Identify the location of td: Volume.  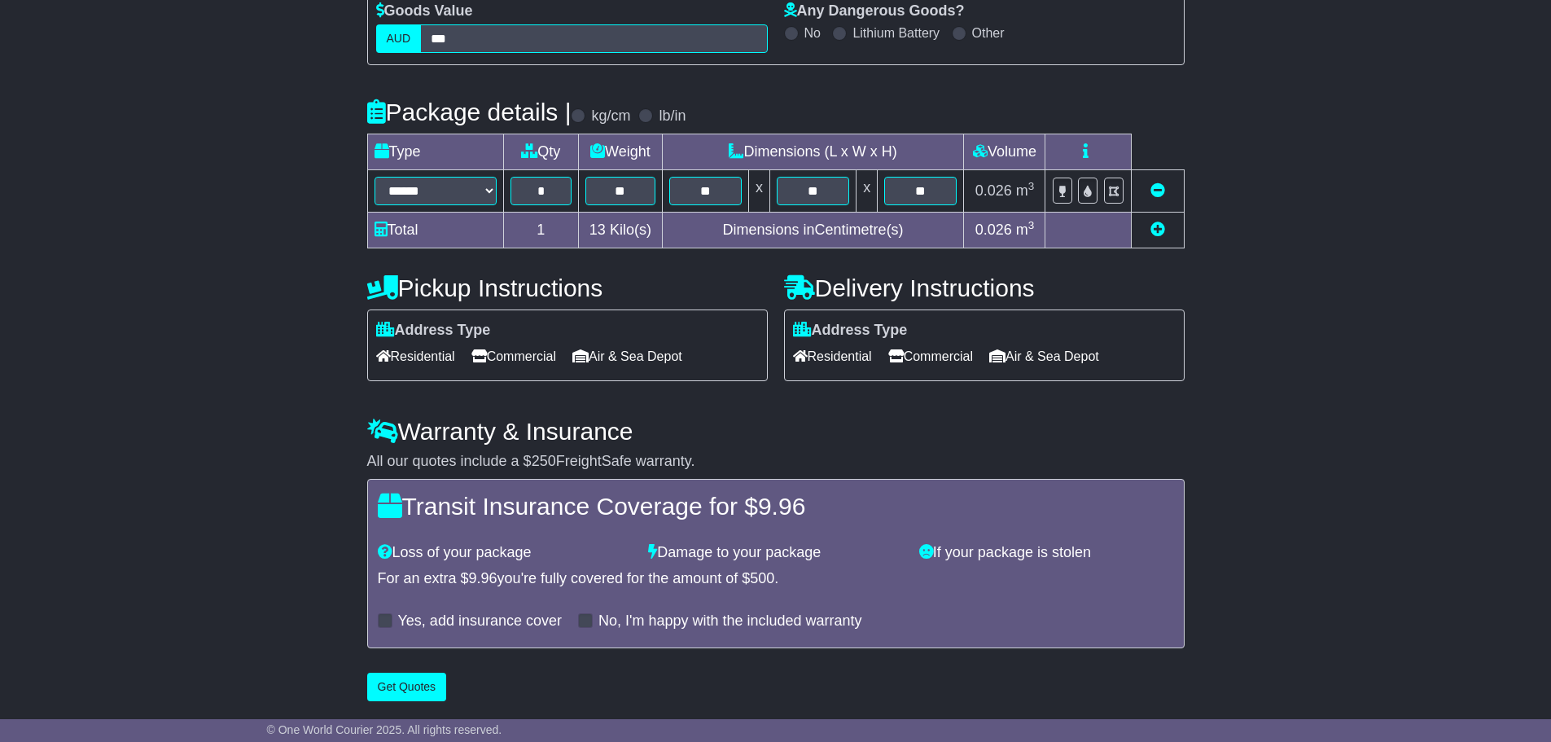
(1004, 152).